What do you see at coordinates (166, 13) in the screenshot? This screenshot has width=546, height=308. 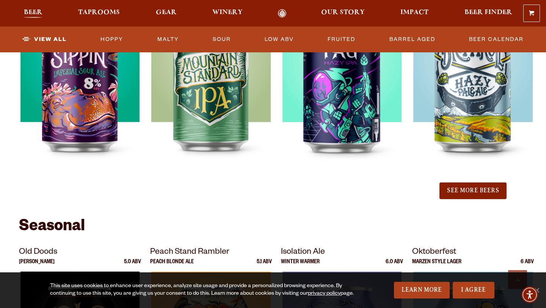 I see `a: Gear` at bounding box center [166, 13].